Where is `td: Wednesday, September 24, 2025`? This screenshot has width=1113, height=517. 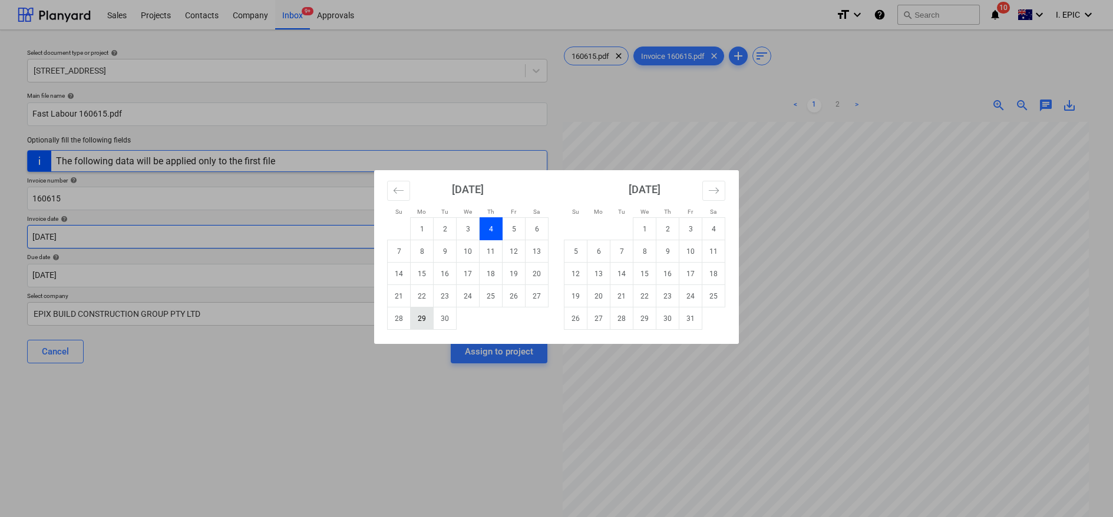
td: Wednesday, September 24, 2025 is located at coordinates (468, 296).